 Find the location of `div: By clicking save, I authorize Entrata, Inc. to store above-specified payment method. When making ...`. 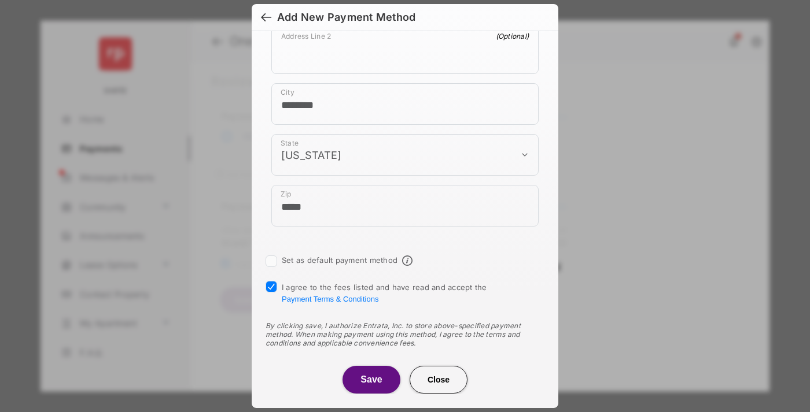

div: By clicking save, I authorize Entrata, Inc. to store above-specified payment method. When making ... is located at coordinates (405, 334).